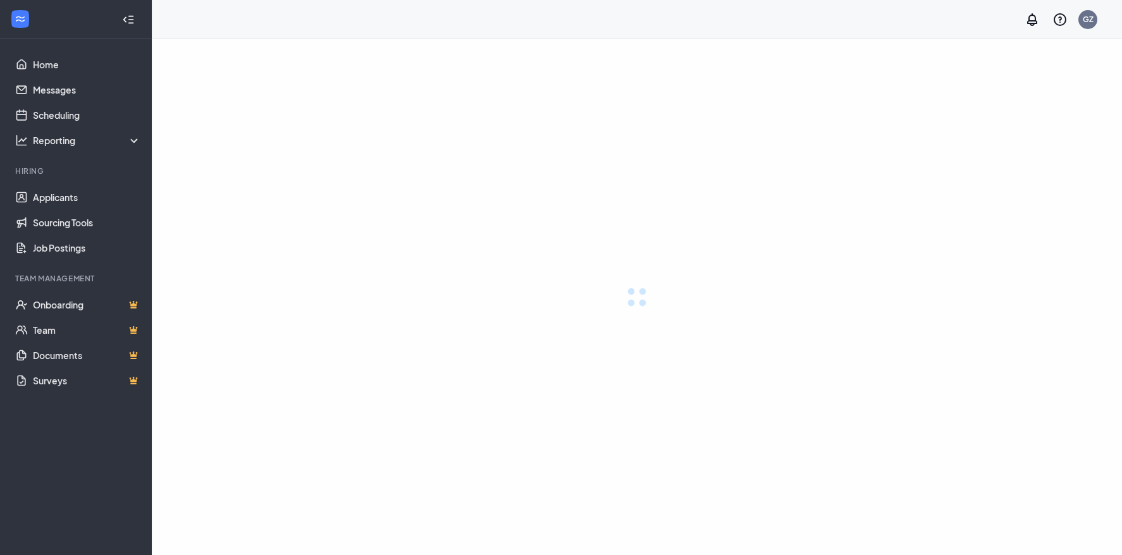 The width and height of the screenshot is (1122, 555). I want to click on svg: QuestionInfo, so click(1060, 20).